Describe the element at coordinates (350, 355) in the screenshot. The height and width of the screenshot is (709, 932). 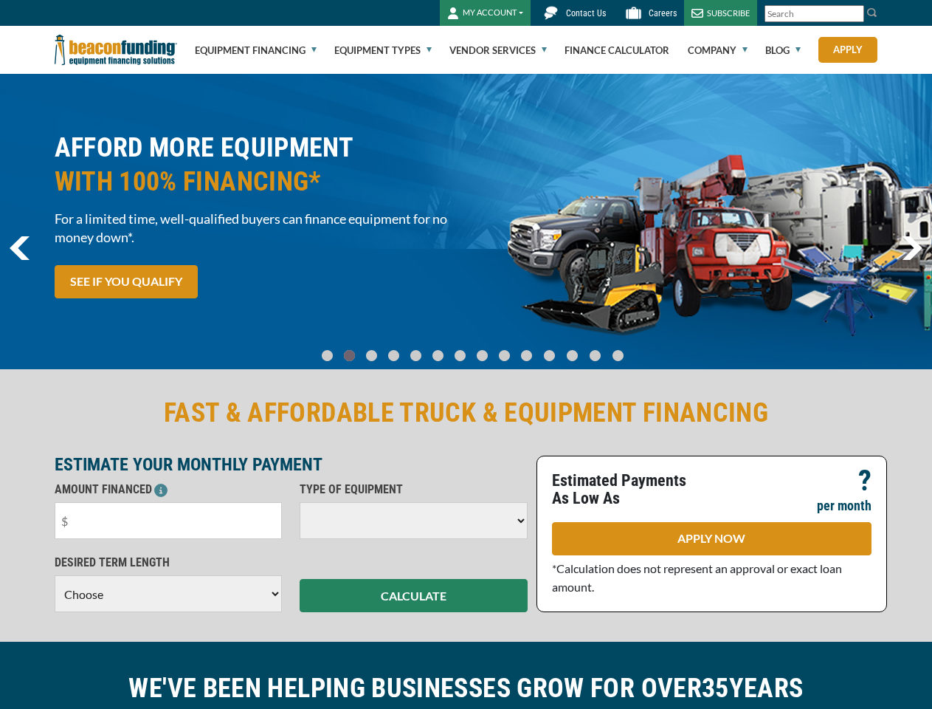
I see `a: Go To Slide 1` at that location.